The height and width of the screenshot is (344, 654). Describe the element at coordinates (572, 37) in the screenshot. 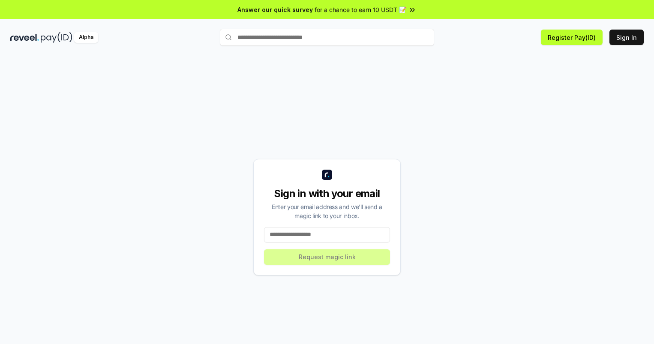

I see `button: Register Pay(ID)` at that location.